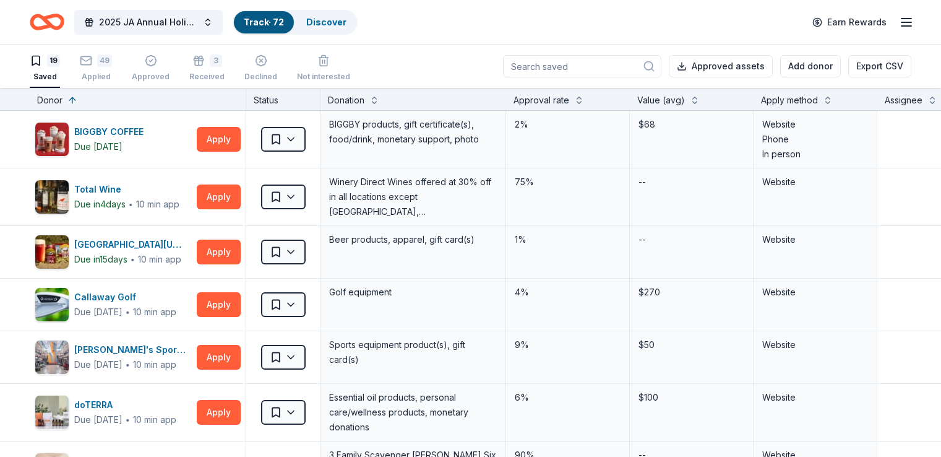 This screenshot has width=941, height=457. What do you see at coordinates (413, 132) in the screenshot?
I see `div: BIGGBY products, gift certificate(s), food/drink, monetary support, photo` at bounding box center [413, 132].